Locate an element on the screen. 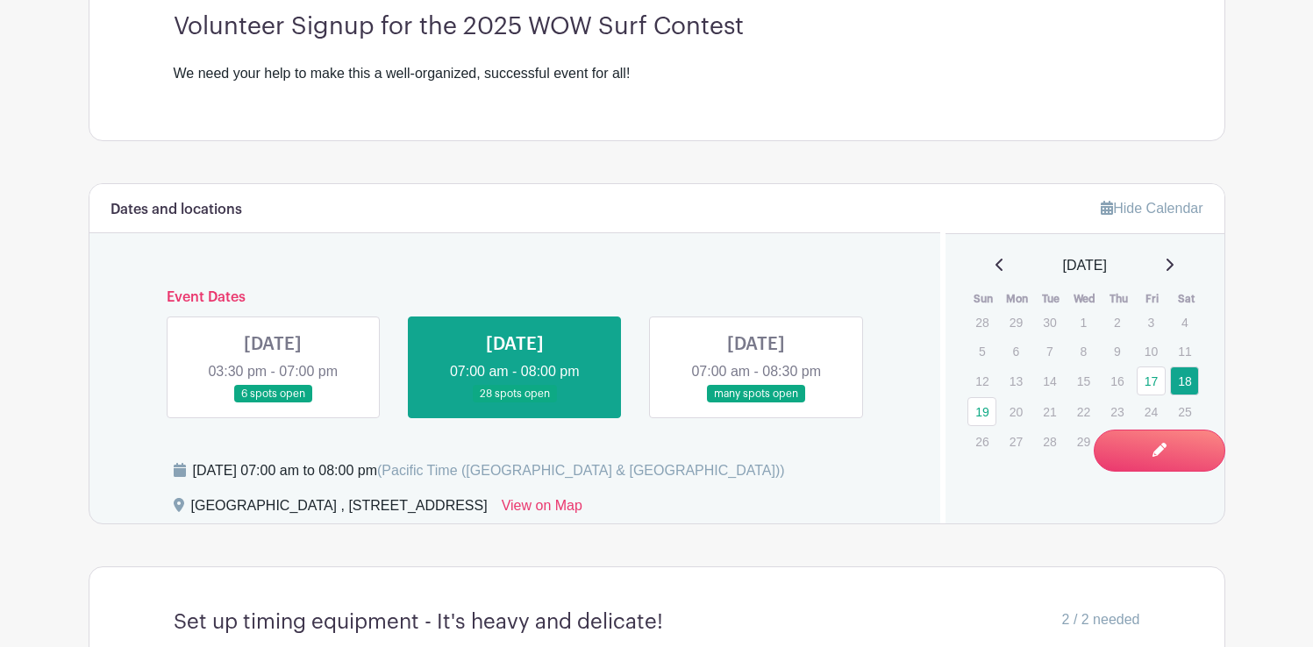 The image size is (1313, 647). p: 23 is located at coordinates (1117, 411).